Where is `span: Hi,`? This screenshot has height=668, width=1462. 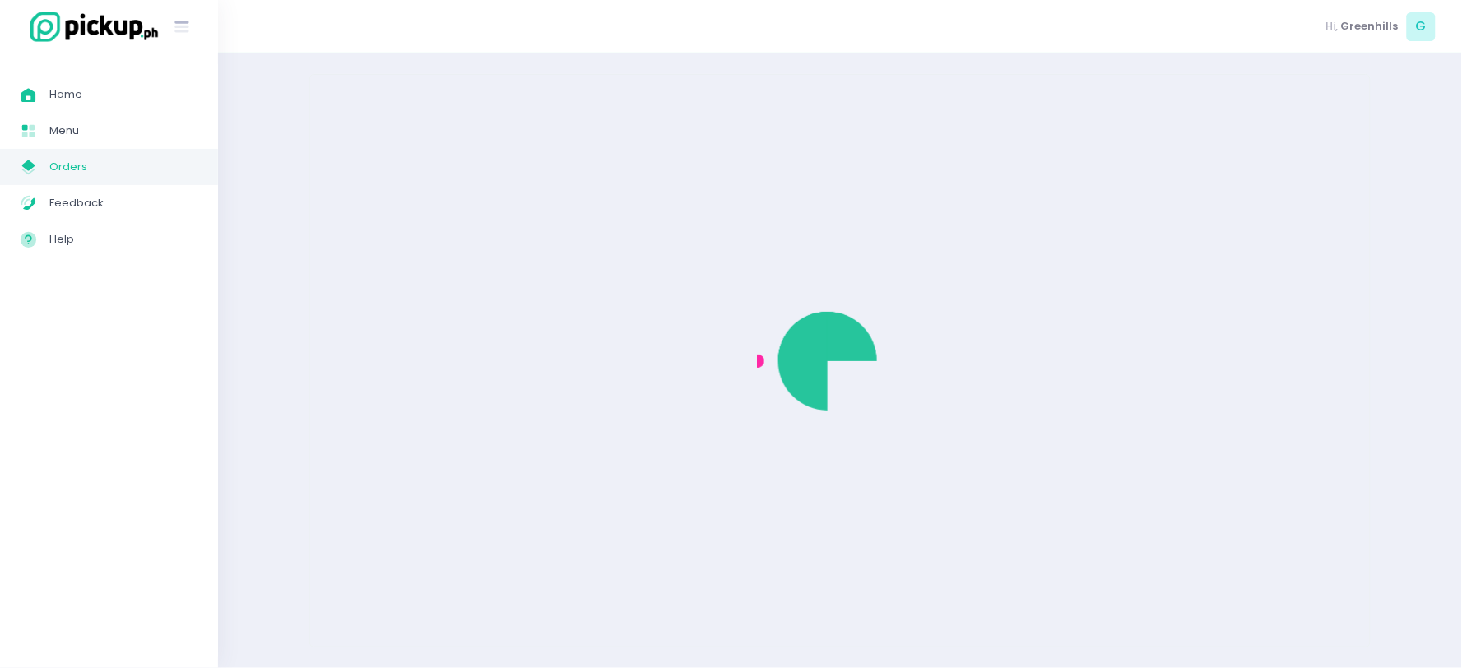 span: Hi, is located at coordinates (1332, 26).